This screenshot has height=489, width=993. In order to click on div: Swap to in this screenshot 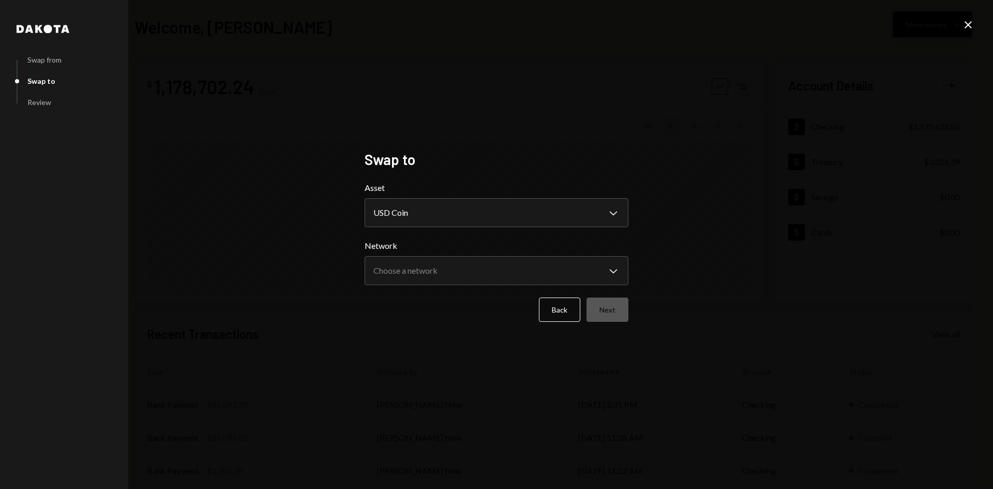, I will do `click(41, 81)`.